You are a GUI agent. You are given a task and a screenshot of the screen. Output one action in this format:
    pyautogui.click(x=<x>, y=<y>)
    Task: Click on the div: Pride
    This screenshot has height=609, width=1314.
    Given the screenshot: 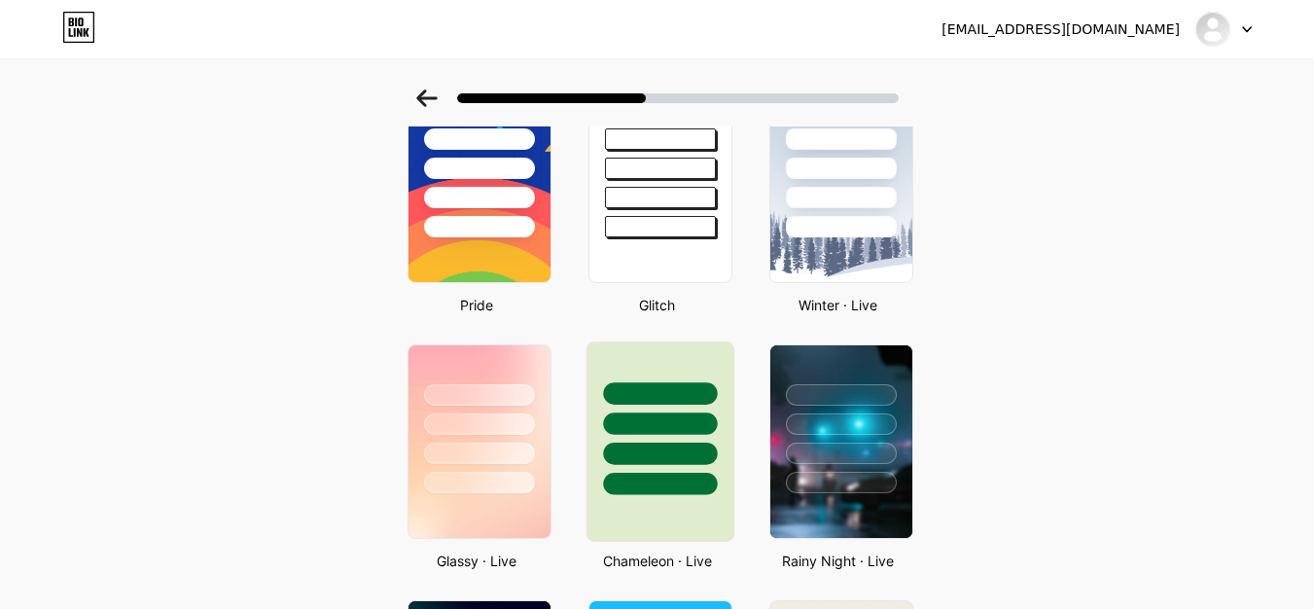 What is the action you would take?
    pyautogui.click(x=477, y=305)
    